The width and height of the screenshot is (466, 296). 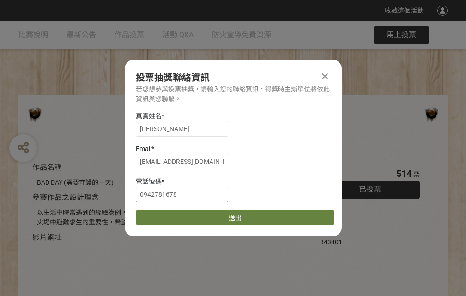 What do you see at coordinates (33, 35) in the screenshot?
I see `a: 比賽說明` at bounding box center [33, 35].